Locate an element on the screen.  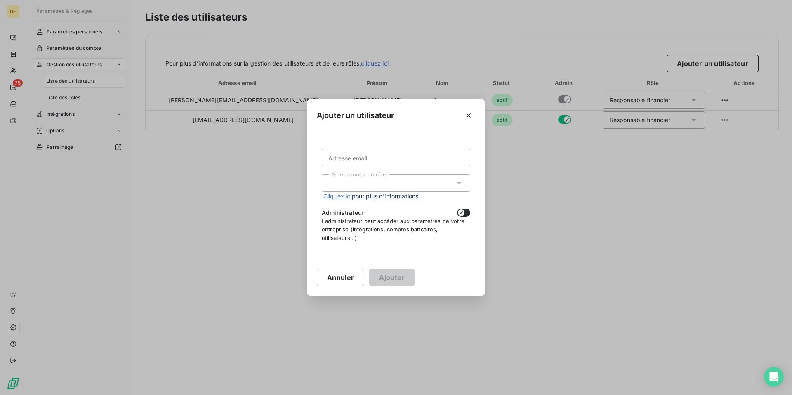
button: Annuler is located at coordinates (340, 278).